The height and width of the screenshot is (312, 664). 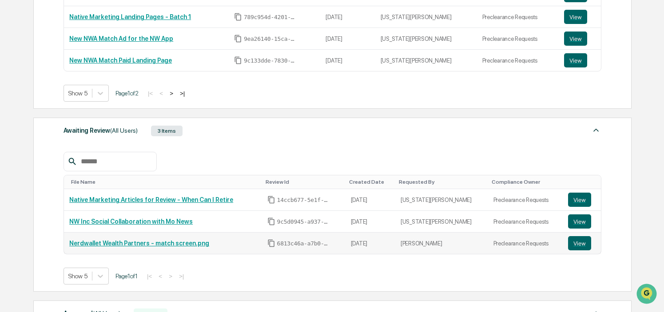 What do you see at coordinates (11, 11) in the screenshot?
I see `img: f2157a4c-a0d3-4daa-907e-bb6f0de503a5-1751232295721` at bounding box center [11, 11].